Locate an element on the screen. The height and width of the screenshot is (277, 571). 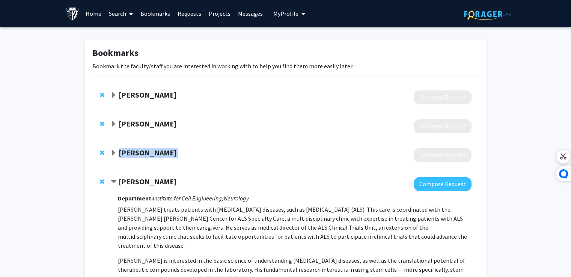
strong: Department: is located at coordinates (135, 198).